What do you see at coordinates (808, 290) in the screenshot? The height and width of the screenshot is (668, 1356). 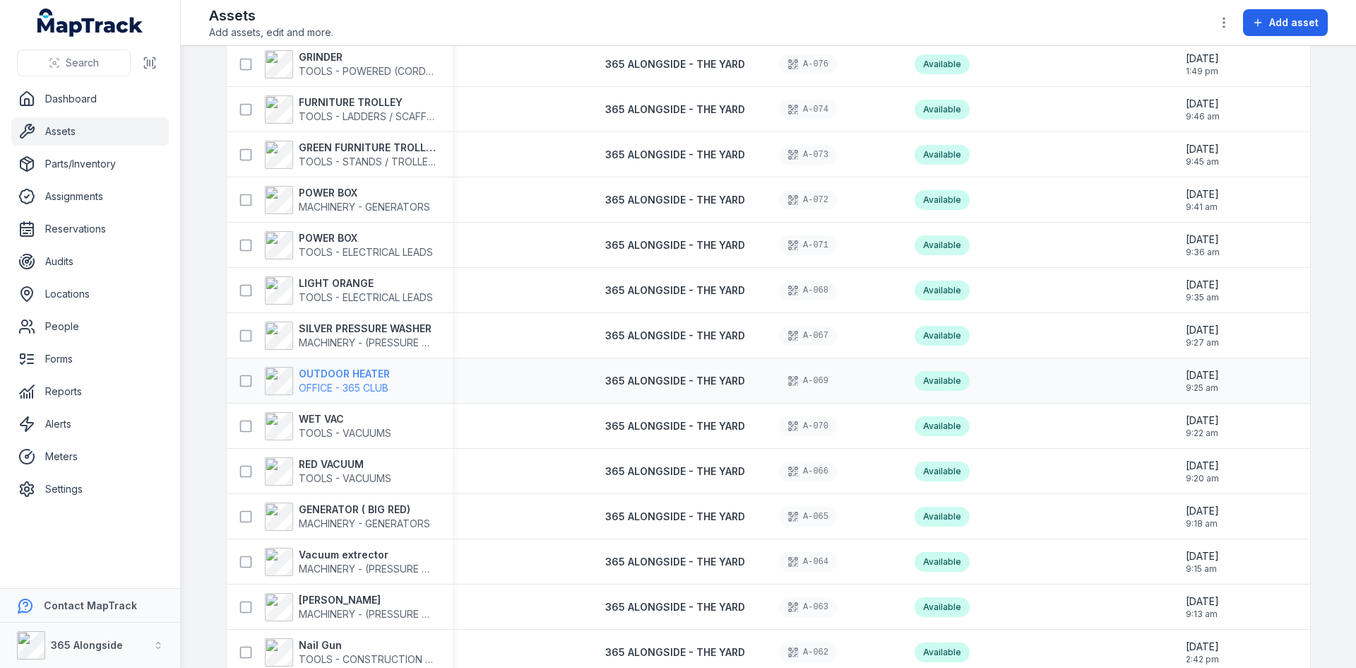 I see `div: A-068` at bounding box center [808, 290].